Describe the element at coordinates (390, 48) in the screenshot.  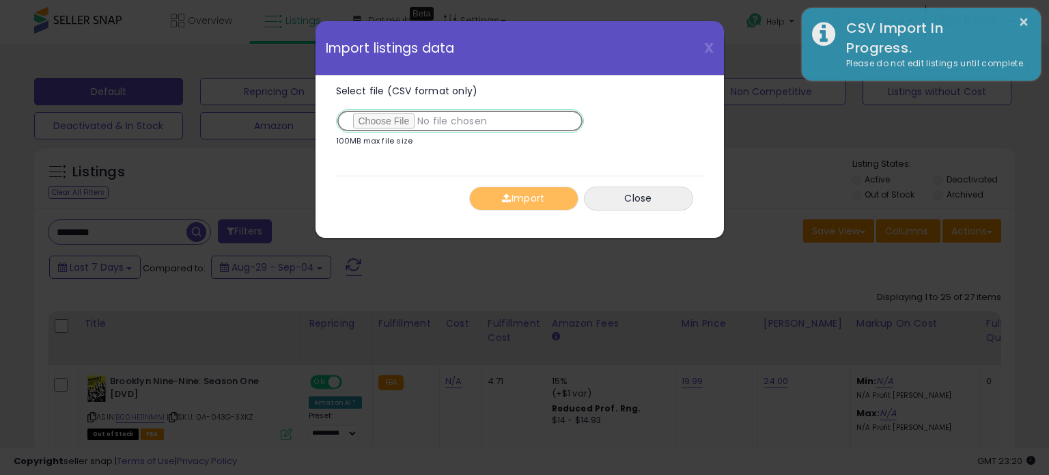
I see `span: Import listings data` at that location.